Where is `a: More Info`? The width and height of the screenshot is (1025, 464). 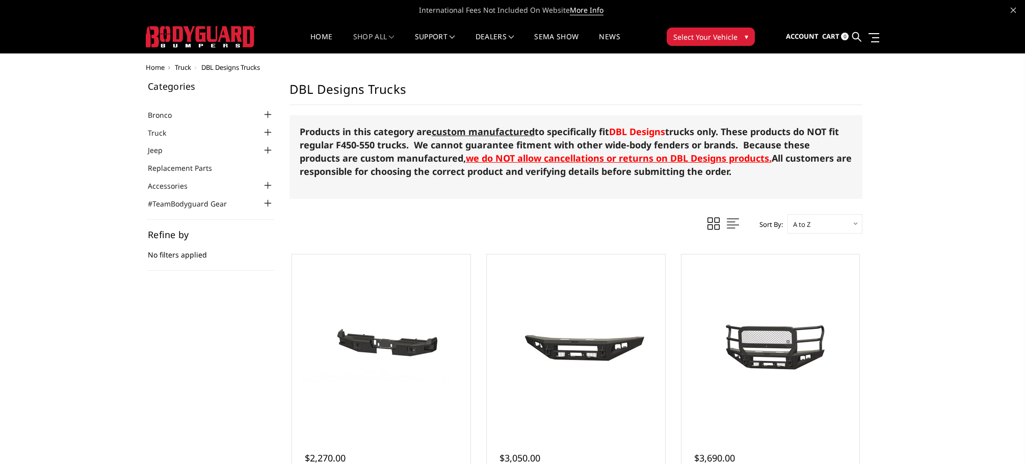
a: More Info is located at coordinates (587, 10).